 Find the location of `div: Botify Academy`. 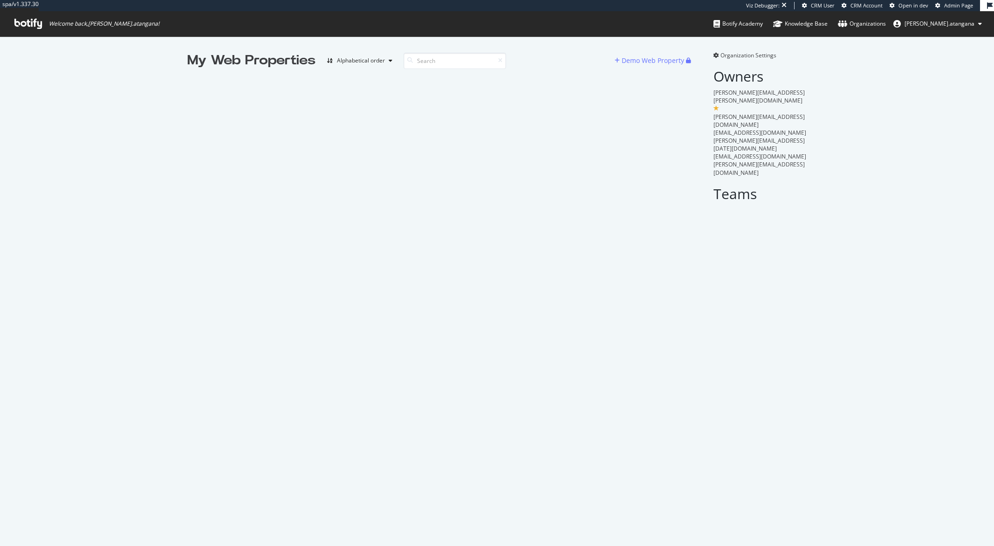

div: Botify Academy is located at coordinates (738, 24).